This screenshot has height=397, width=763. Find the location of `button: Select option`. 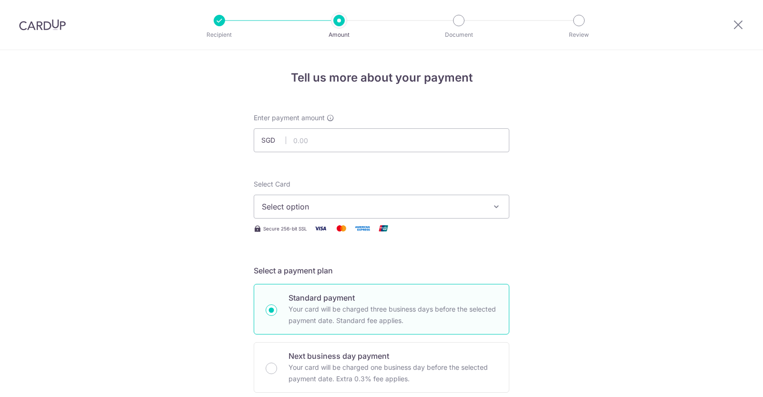

button: Select option is located at coordinates (381, 206).